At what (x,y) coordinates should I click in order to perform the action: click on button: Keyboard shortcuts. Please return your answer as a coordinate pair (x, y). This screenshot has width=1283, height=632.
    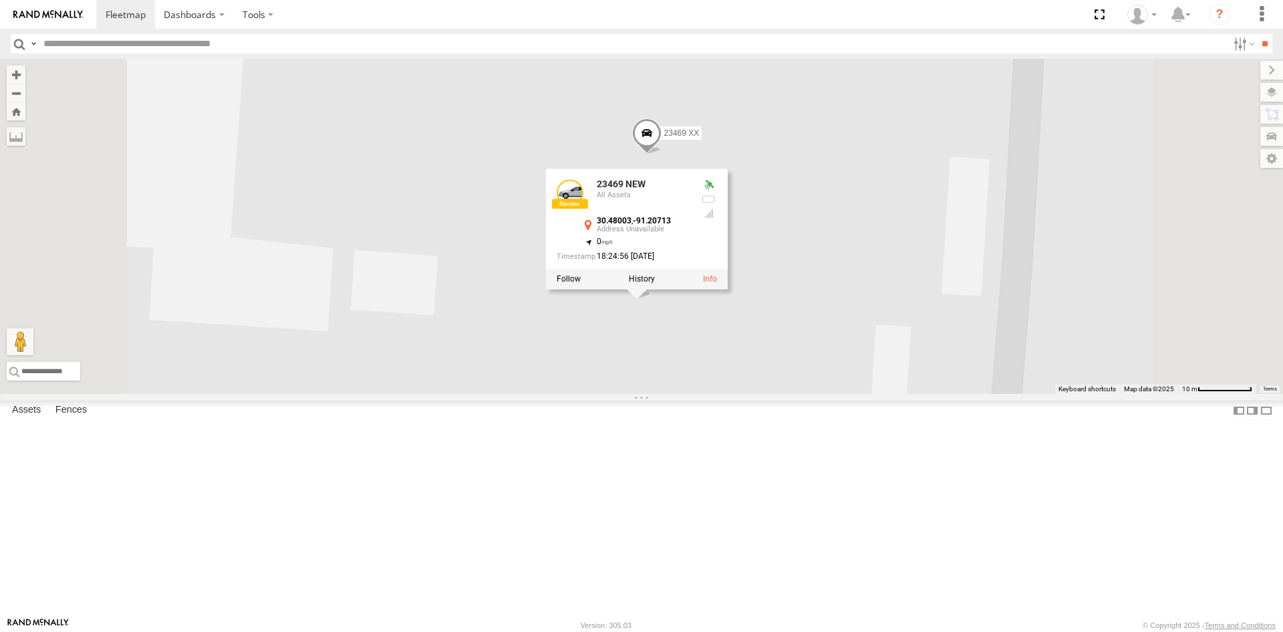
    Looking at the image, I should click on (1087, 389).